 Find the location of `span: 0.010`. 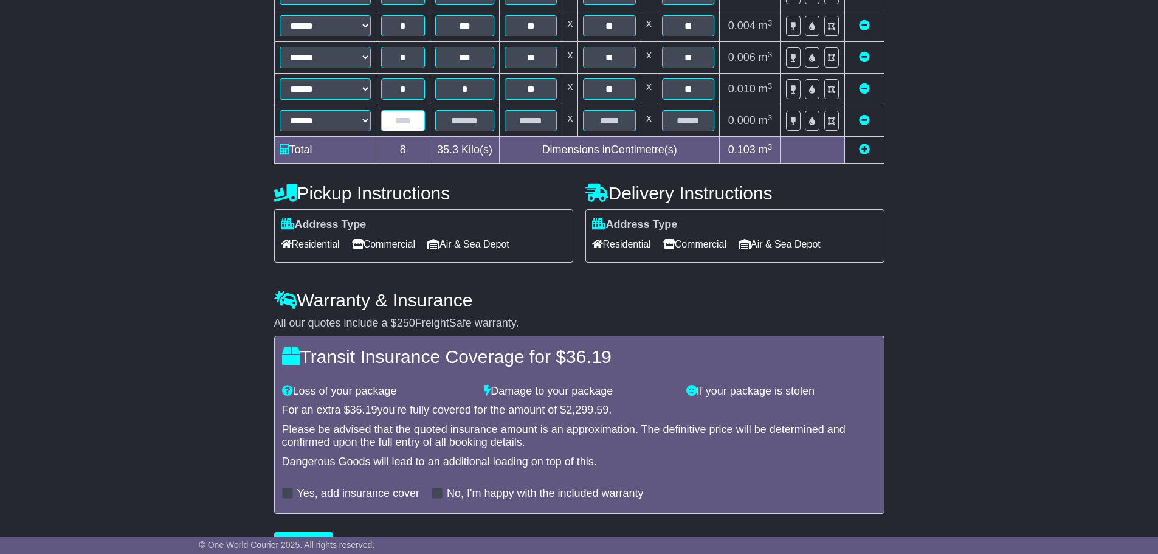

span: 0.010 is located at coordinates (742, 89).